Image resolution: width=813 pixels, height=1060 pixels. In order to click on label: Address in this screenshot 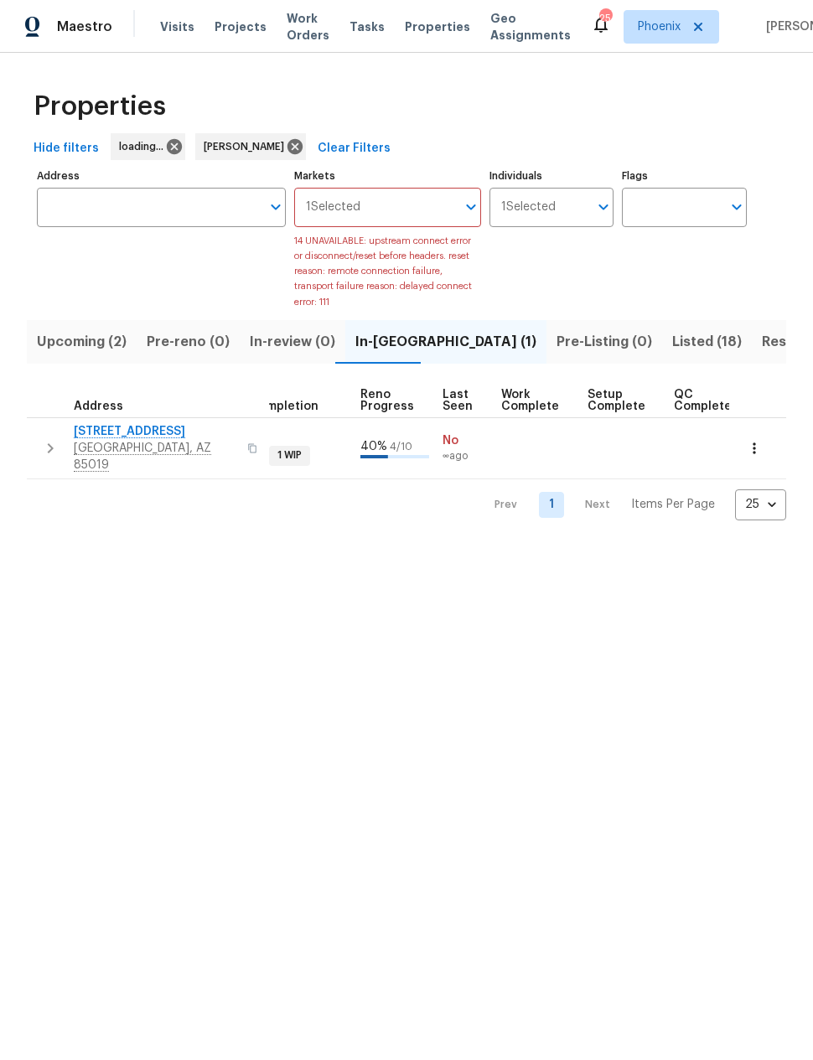, I will do `click(161, 176)`.